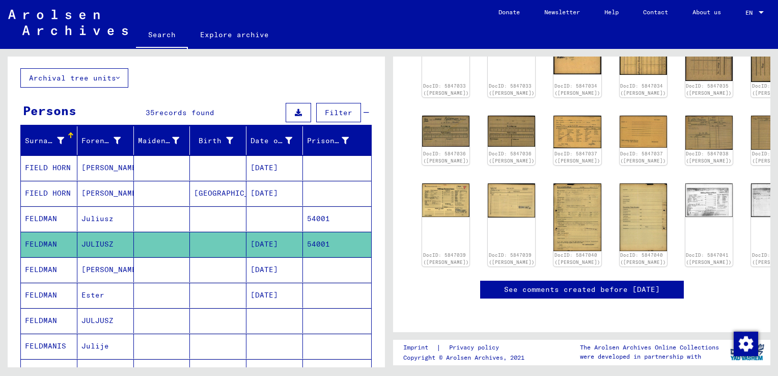 This screenshot has height=376, width=778. What do you see at coordinates (650, 347) in the screenshot?
I see `p: The Arolsen Archives Online Collections` at bounding box center [650, 347].